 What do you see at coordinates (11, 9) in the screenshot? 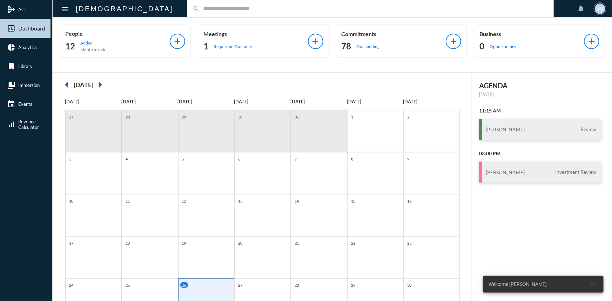
I see `mat-icon: mediation` at bounding box center [11, 9].